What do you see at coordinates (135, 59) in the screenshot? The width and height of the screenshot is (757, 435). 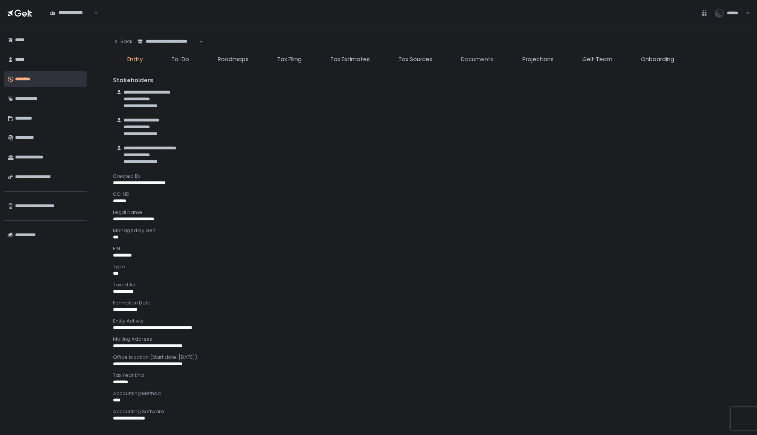 I see `span: Entity` at bounding box center [135, 59].